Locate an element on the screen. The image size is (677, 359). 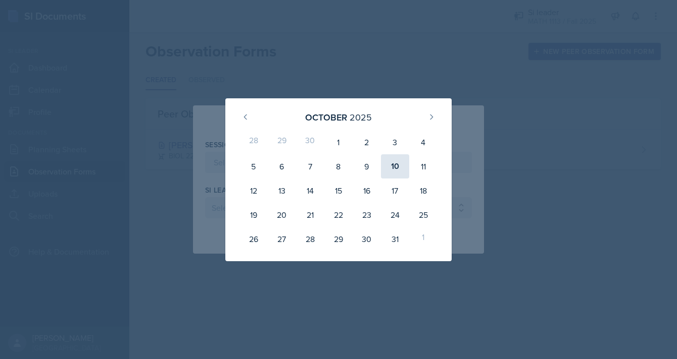
div: 7 is located at coordinates (310, 167).